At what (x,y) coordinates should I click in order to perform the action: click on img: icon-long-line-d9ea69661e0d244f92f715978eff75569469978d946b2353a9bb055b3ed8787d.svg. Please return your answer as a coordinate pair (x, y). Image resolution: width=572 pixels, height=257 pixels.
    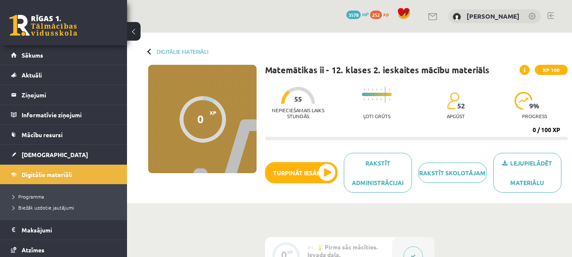
    Looking at the image, I should click on (385, 94).